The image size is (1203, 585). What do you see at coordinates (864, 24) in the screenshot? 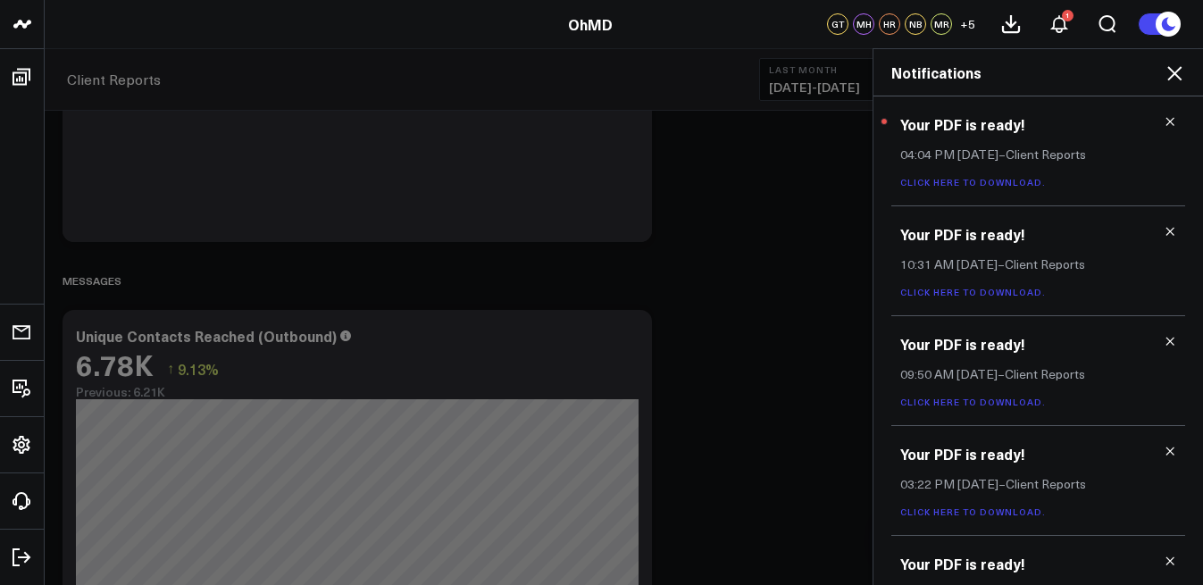
I see `div: MH` at bounding box center [864, 24].